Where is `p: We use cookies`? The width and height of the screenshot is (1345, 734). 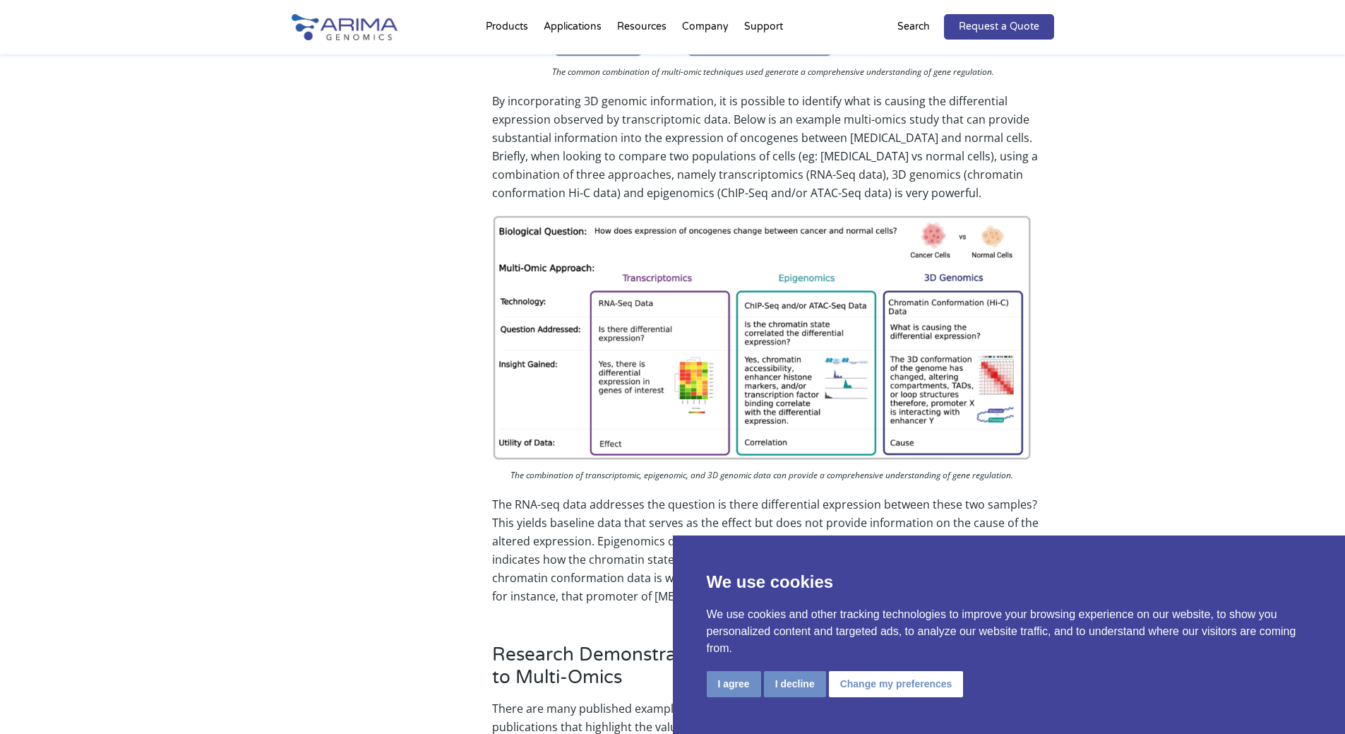
p: We use cookies is located at coordinates (1009, 582).